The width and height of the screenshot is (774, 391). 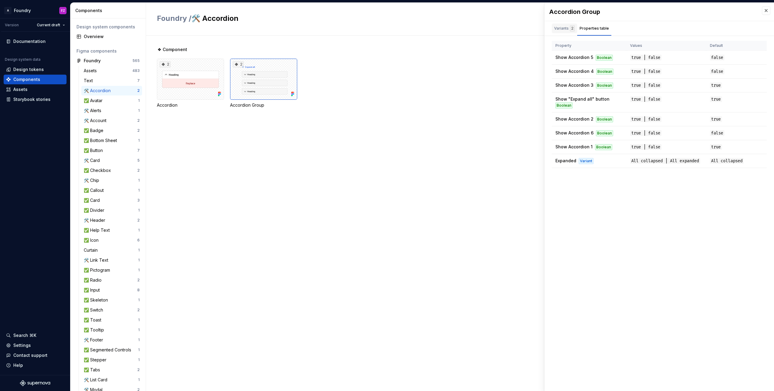 What do you see at coordinates (174, 18) in the screenshot?
I see `span: Foundry /` at bounding box center [174, 18].